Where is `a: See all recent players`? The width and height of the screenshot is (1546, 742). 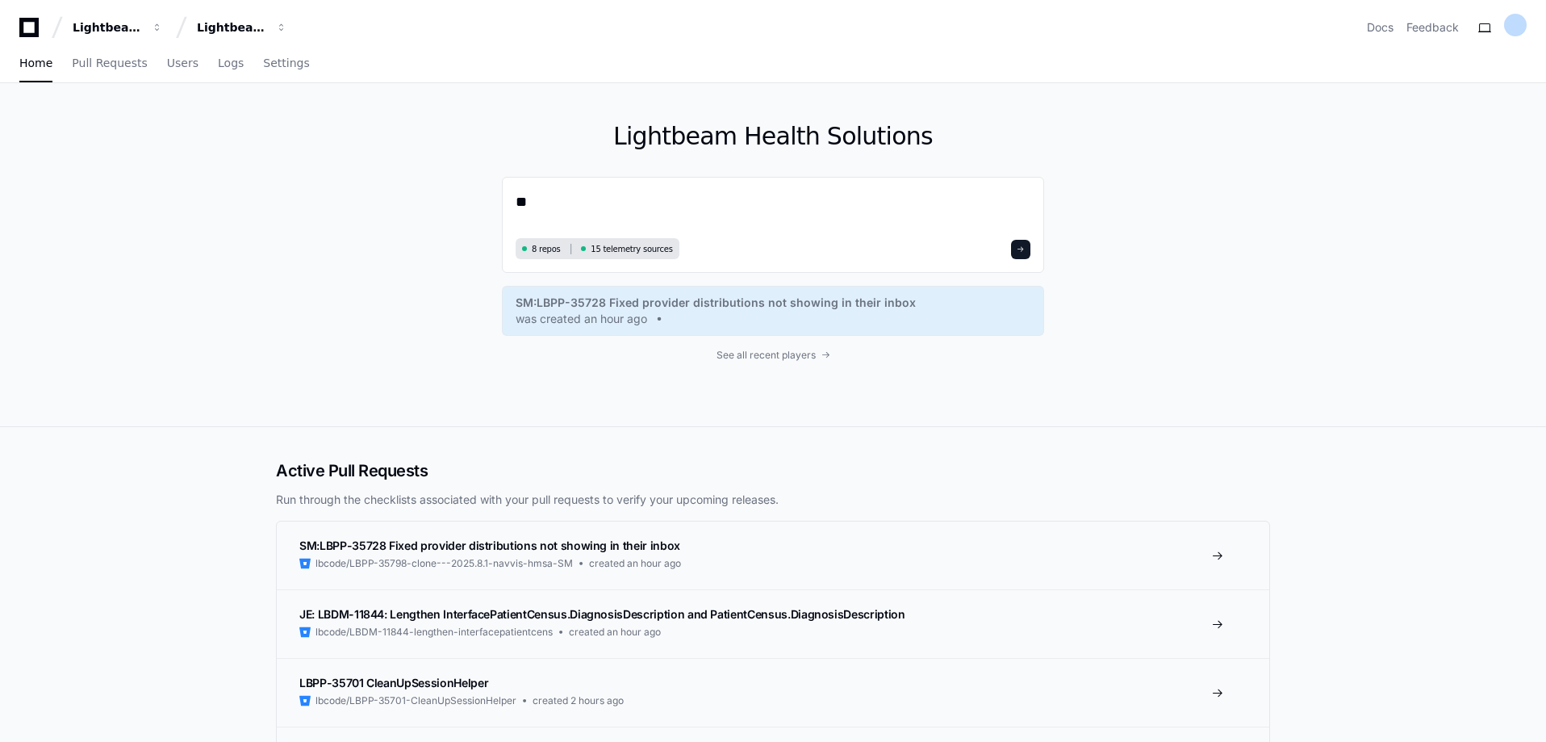 a: See all recent players is located at coordinates (773, 355).